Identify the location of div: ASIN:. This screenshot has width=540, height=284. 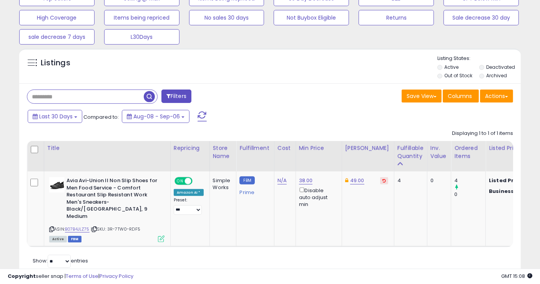
(107, 209).